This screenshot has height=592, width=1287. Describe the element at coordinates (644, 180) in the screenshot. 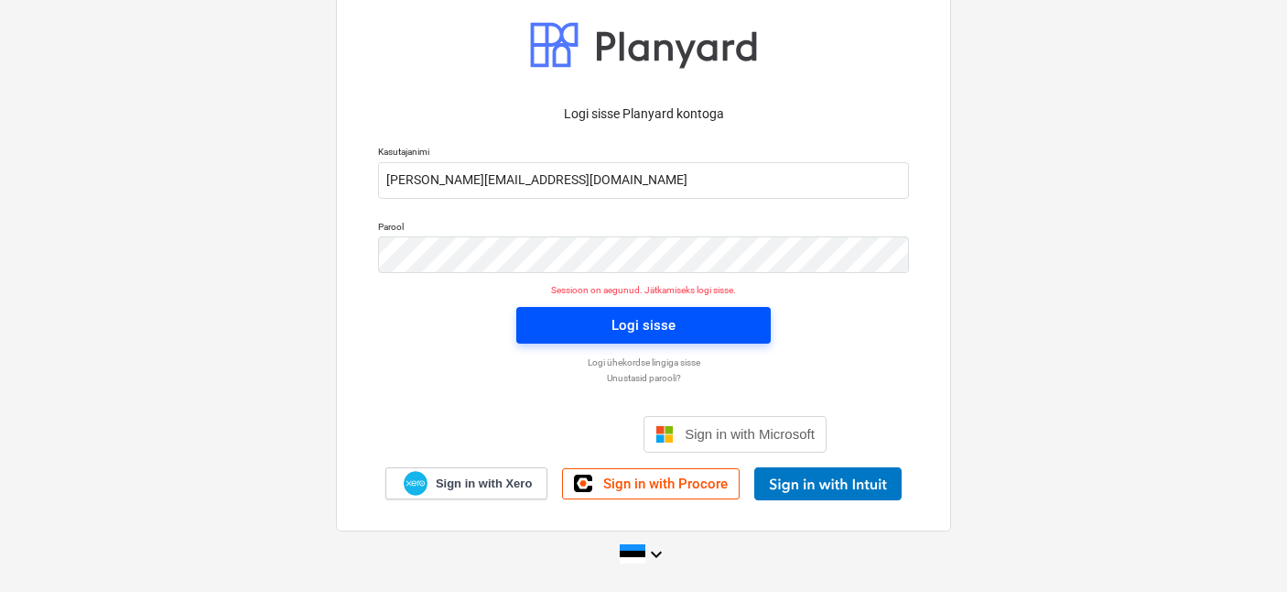

I see `input: Kasutajanimi` at that location.